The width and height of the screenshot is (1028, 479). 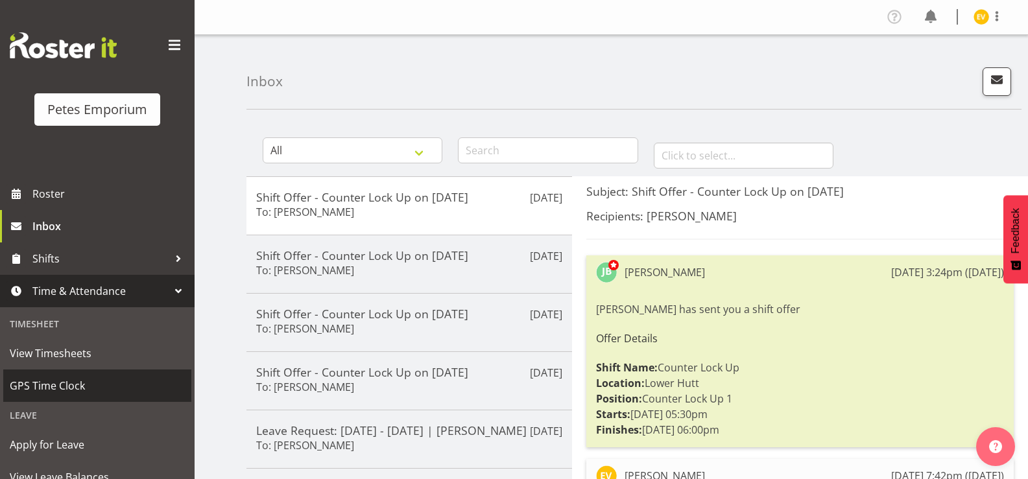 I want to click on h4: Inbox, so click(x=265, y=81).